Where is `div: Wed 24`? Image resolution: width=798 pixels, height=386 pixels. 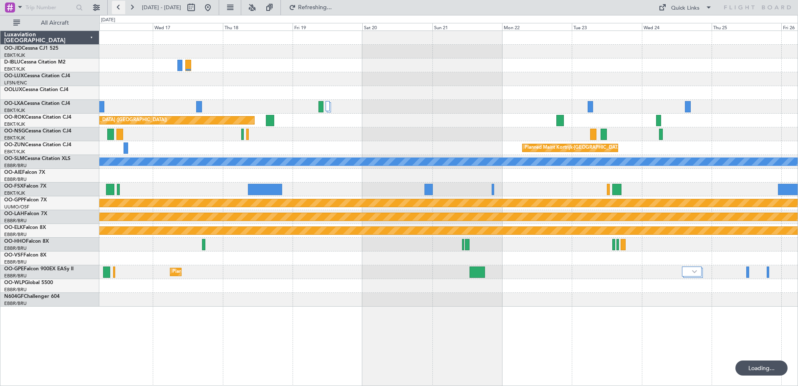 div: Wed 24 is located at coordinates (677, 27).